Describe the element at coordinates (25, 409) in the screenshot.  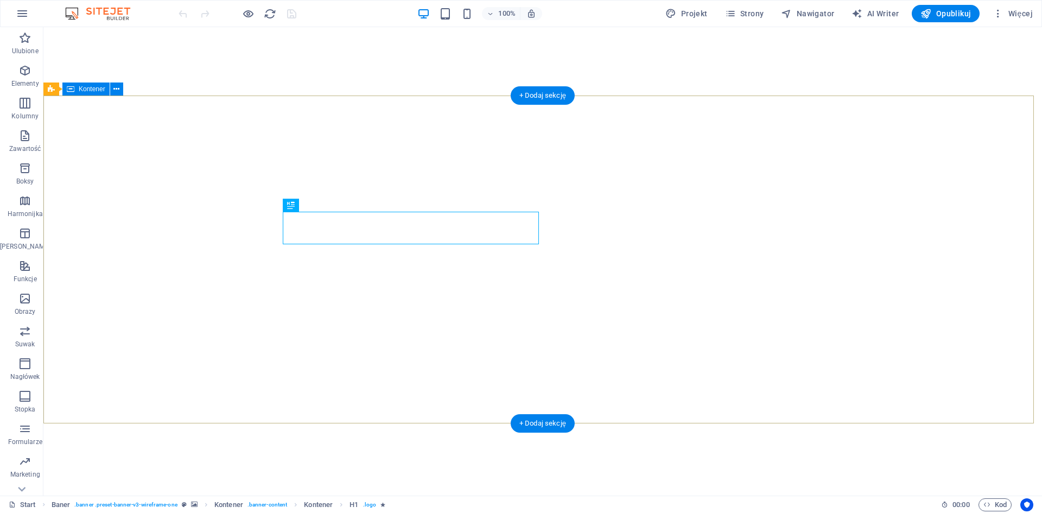
I see `p: Stopka` at that location.